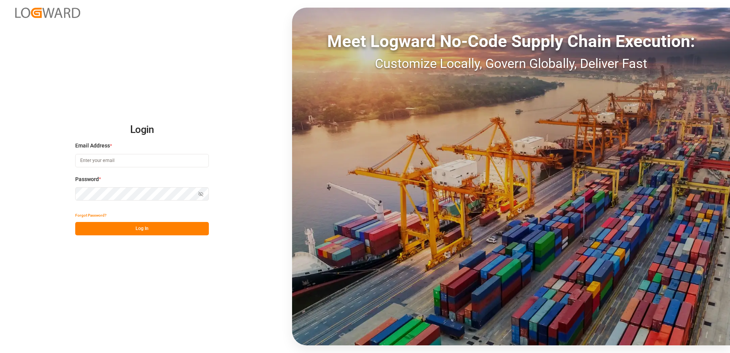  I want to click on div: Meet Logward No-Code Supply Chain Execution:, so click(511, 41).